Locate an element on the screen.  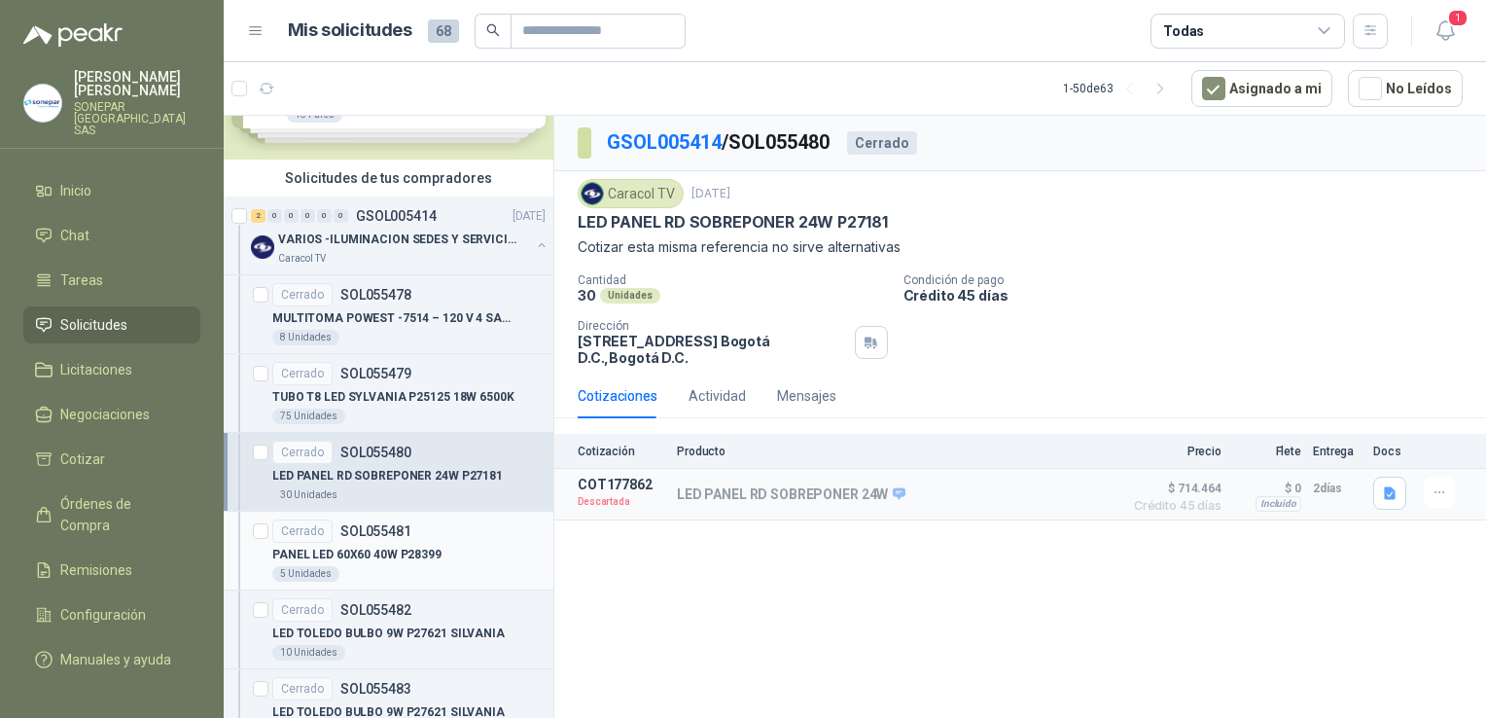
p: LED TOLEDO BULBO 9W P27621 SILVANIA is located at coordinates (388, 633).